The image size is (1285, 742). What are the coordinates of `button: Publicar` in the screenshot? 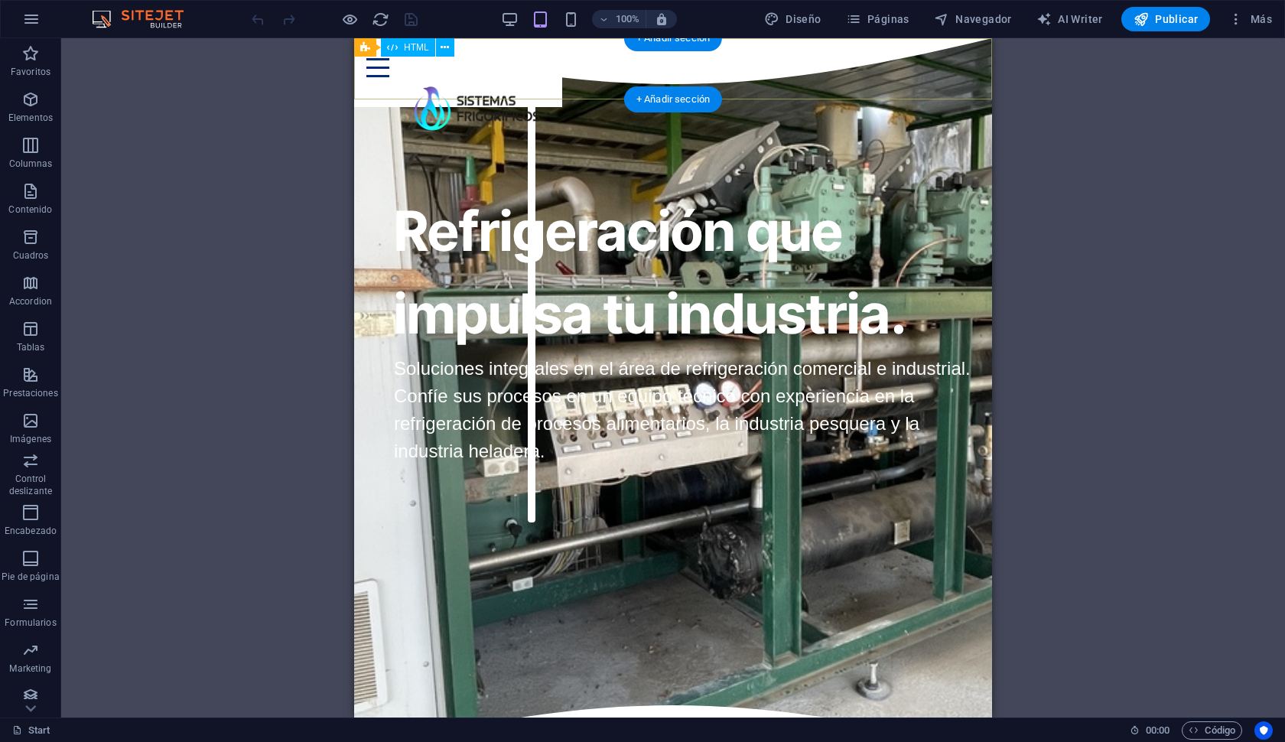 It's located at (1166, 19).